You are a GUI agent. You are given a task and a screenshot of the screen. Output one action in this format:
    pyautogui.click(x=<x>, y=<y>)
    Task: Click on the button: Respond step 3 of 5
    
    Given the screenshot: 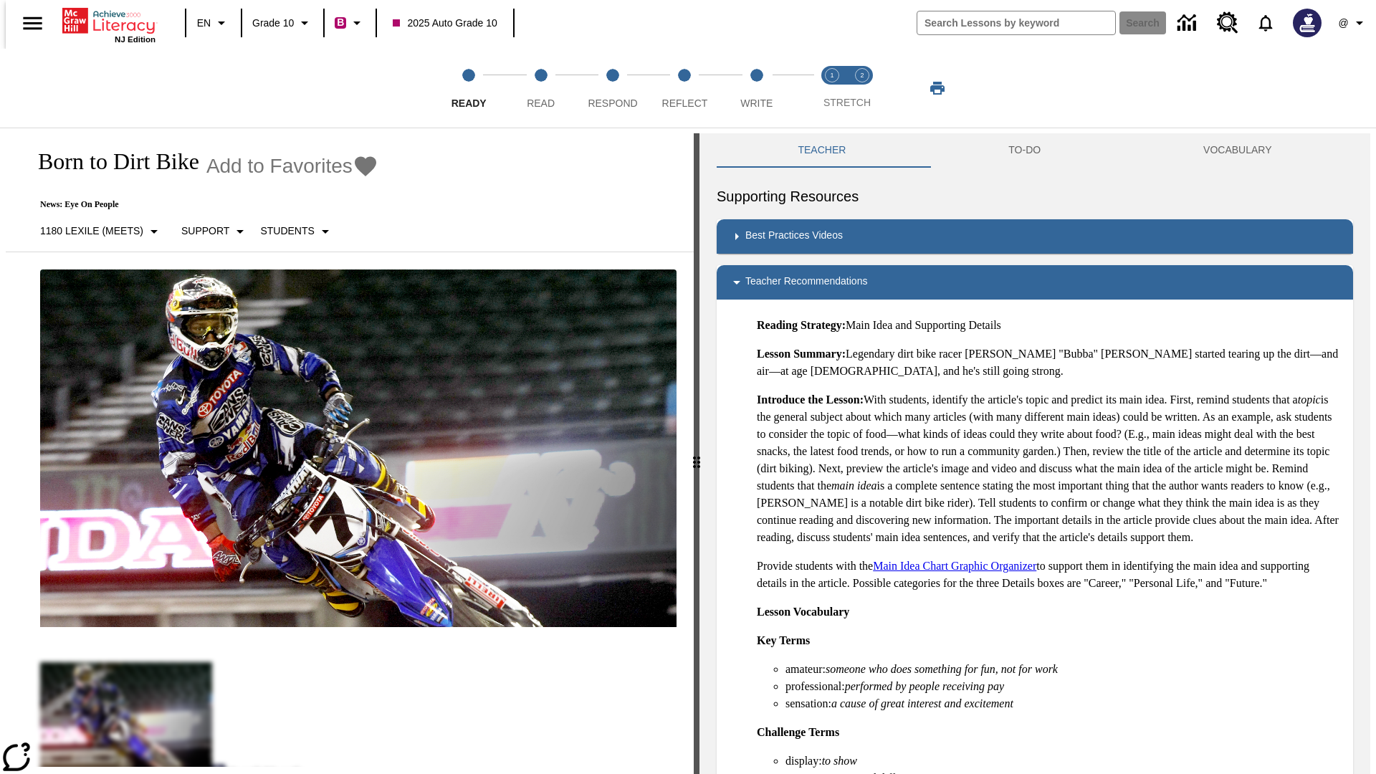 What is the action you would take?
    pyautogui.click(x=613, y=88)
    